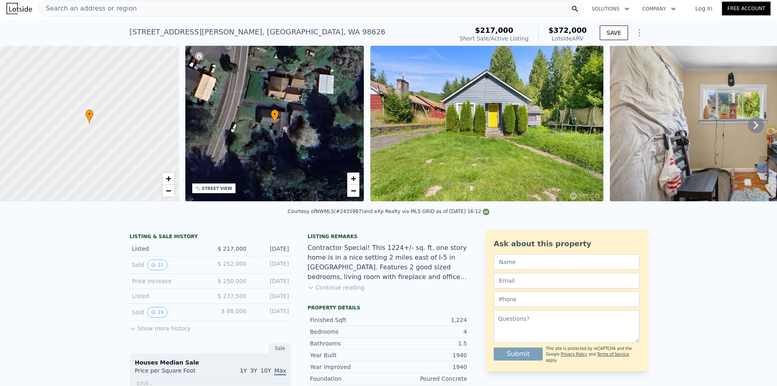 The width and height of the screenshot is (777, 386). Describe the element at coordinates (567, 281) in the screenshot. I see `input: Email` at that location.